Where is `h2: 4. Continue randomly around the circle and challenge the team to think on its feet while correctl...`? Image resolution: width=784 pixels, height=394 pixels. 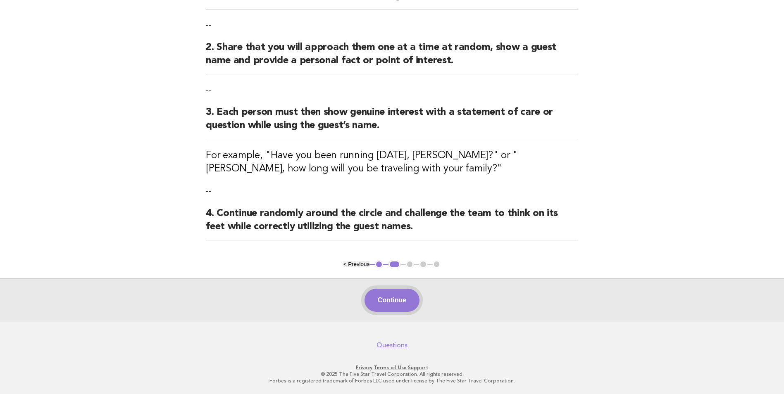 h2: 4. Continue randomly around the circle and challenge the team to think on its feet while correctl... is located at coordinates (392, 224).